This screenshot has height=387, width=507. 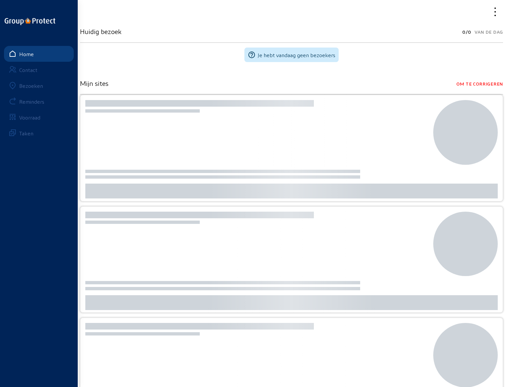 I want to click on span: 0/0, so click(x=466, y=32).